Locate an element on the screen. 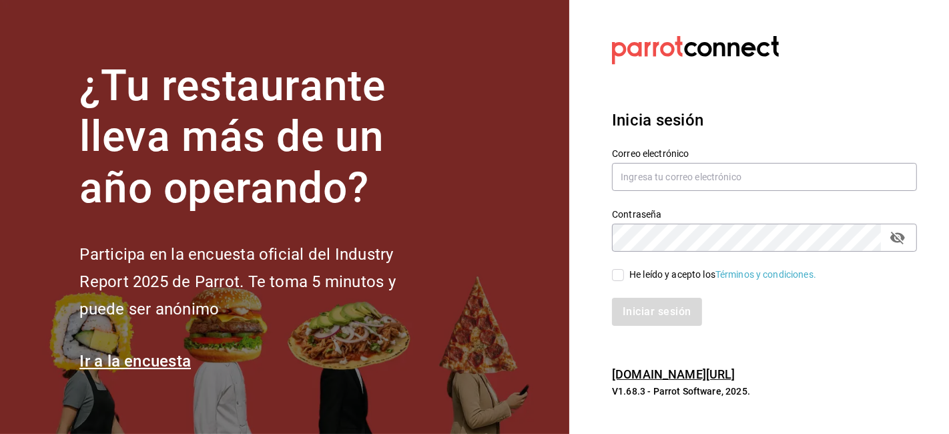 Image resolution: width=949 pixels, height=434 pixels. h2: Participa en la encuesta oficial del Industry Report 2025 de Parrot. Te toma 5 minutos y puede se... is located at coordinates (260, 282).